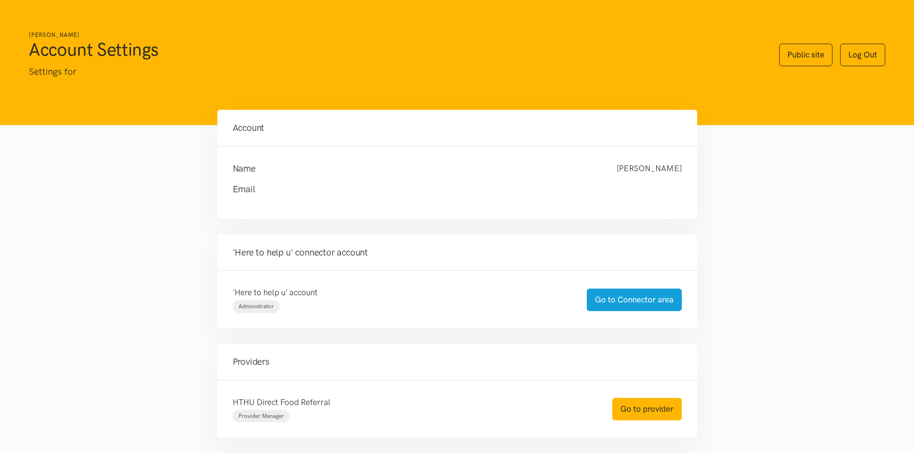 The width and height of the screenshot is (914, 453). What do you see at coordinates (863, 55) in the screenshot?
I see `a: Log Out` at bounding box center [863, 55].